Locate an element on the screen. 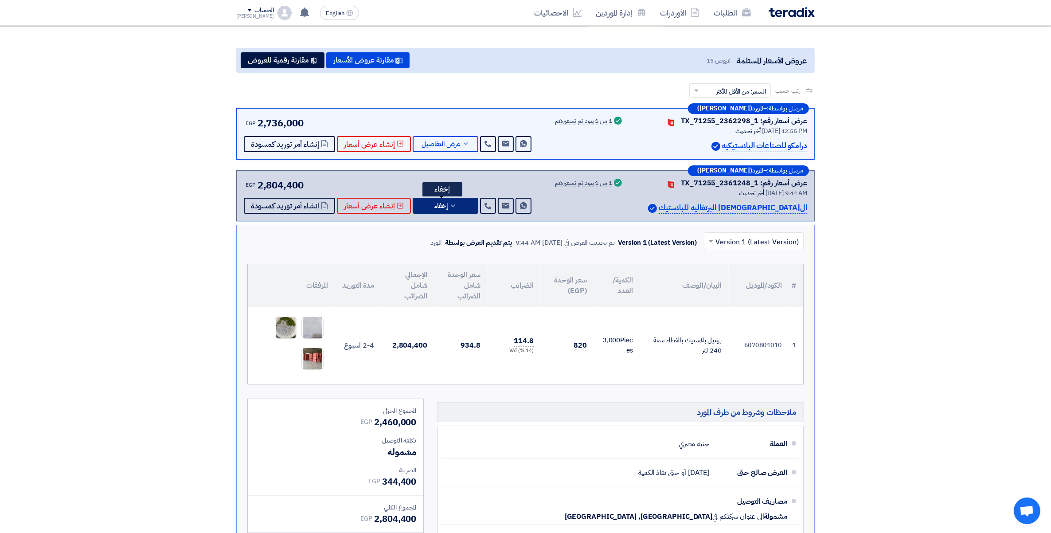  span: عرض التفاصيل is located at coordinates (441, 144).